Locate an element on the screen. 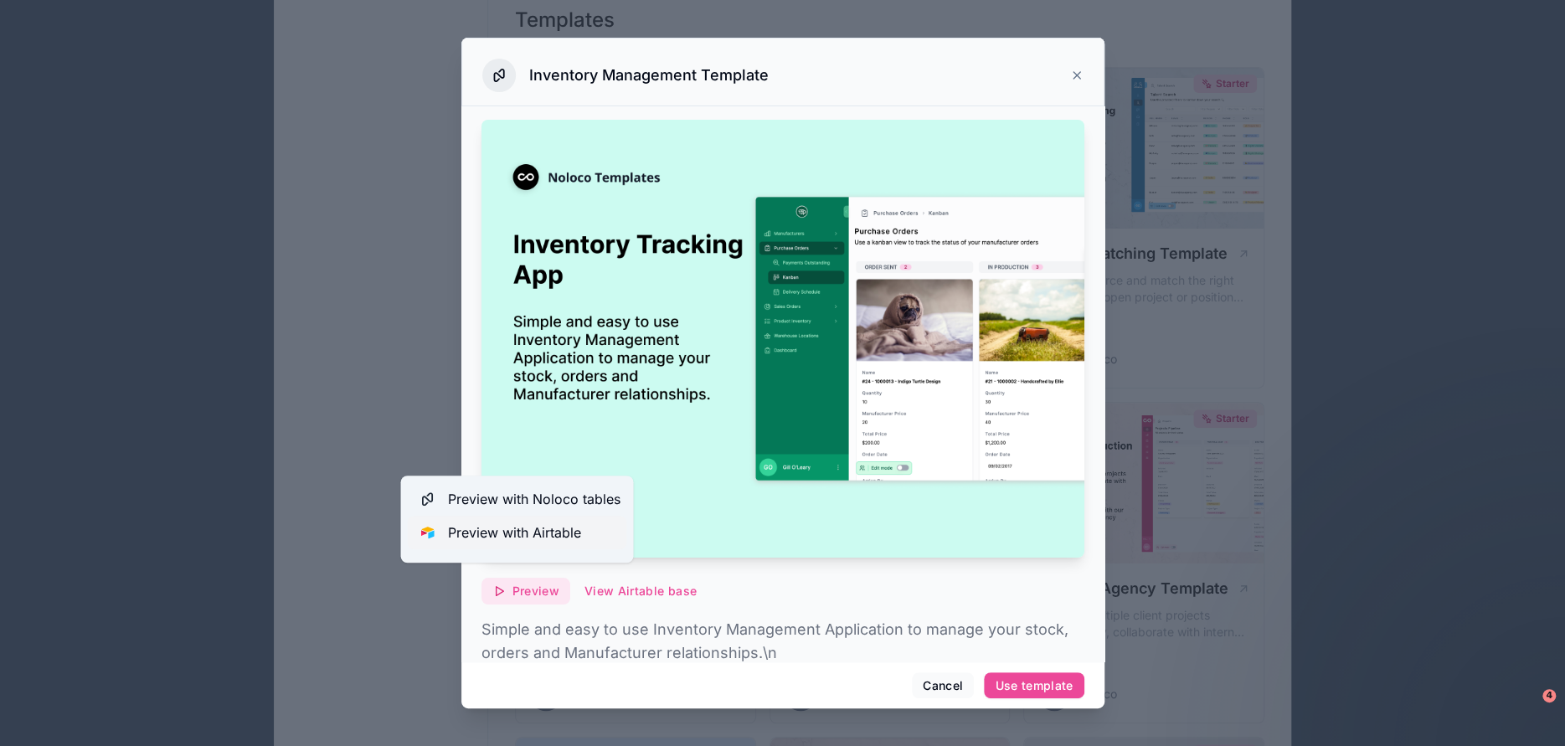  button: Cancel is located at coordinates (943, 686).